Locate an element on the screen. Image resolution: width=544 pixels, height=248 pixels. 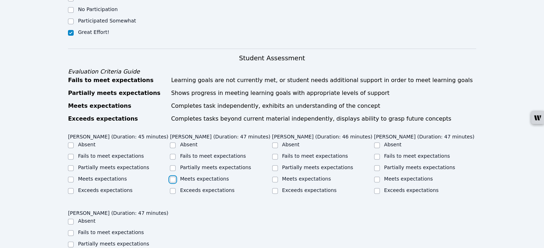
div: Completes task independently, exhibits an understanding of the concept is located at coordinates (323, 106).